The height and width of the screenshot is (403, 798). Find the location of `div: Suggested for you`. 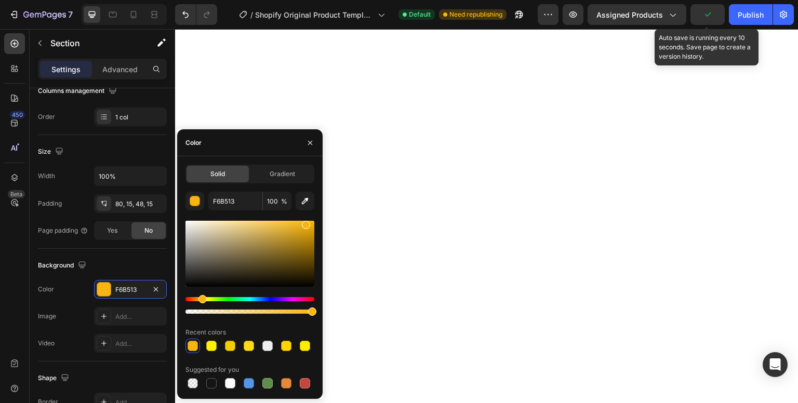

div: Suggested for you is located at coordinates (212, 370).